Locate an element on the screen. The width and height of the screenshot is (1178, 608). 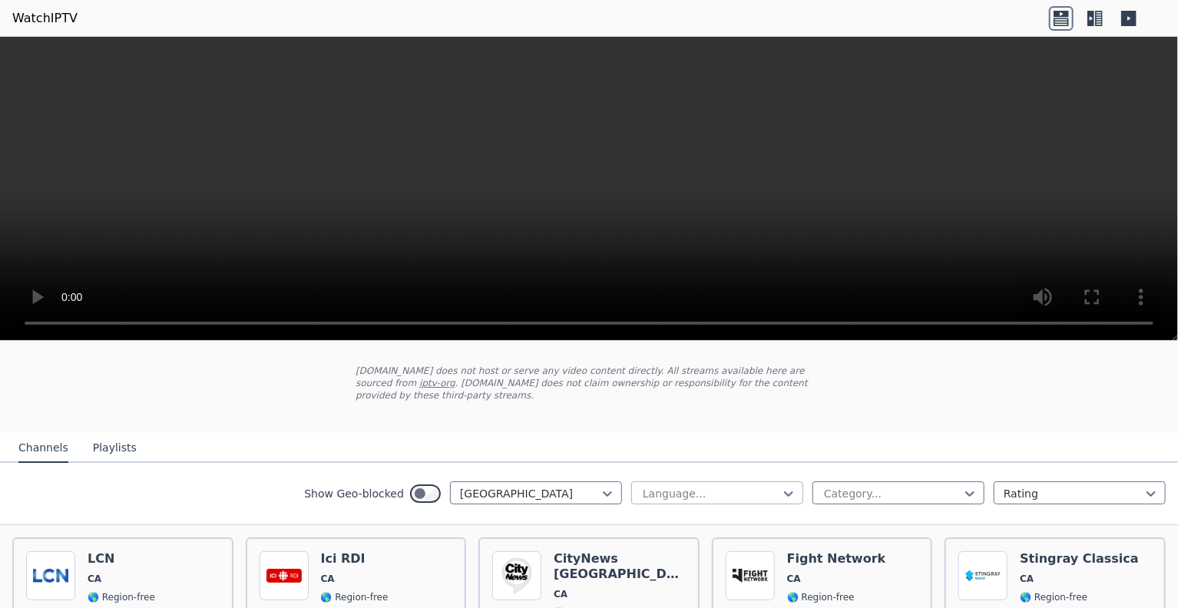
button: Playlists is located at coordinates (114, 448).